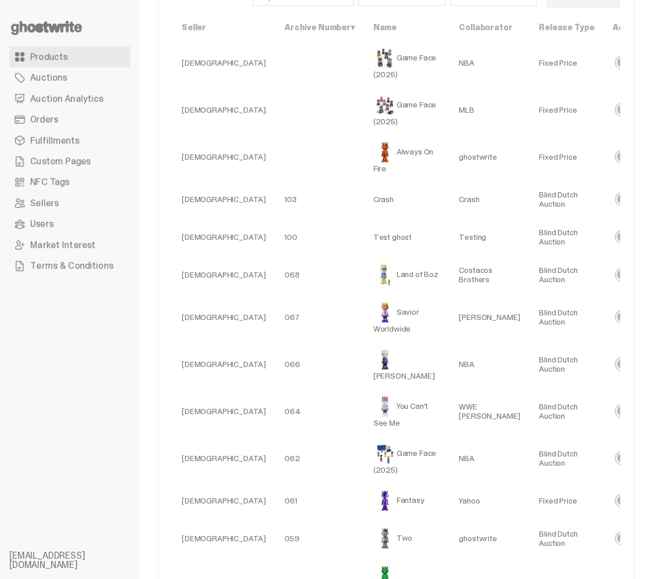 The image size is (662, 579). Describe the element at coordinates (385, 152) in the screenshot. I see `img: Always On Fire` at that location.